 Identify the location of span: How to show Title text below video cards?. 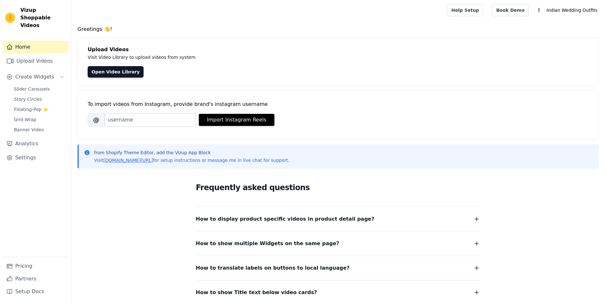
(257, 292).